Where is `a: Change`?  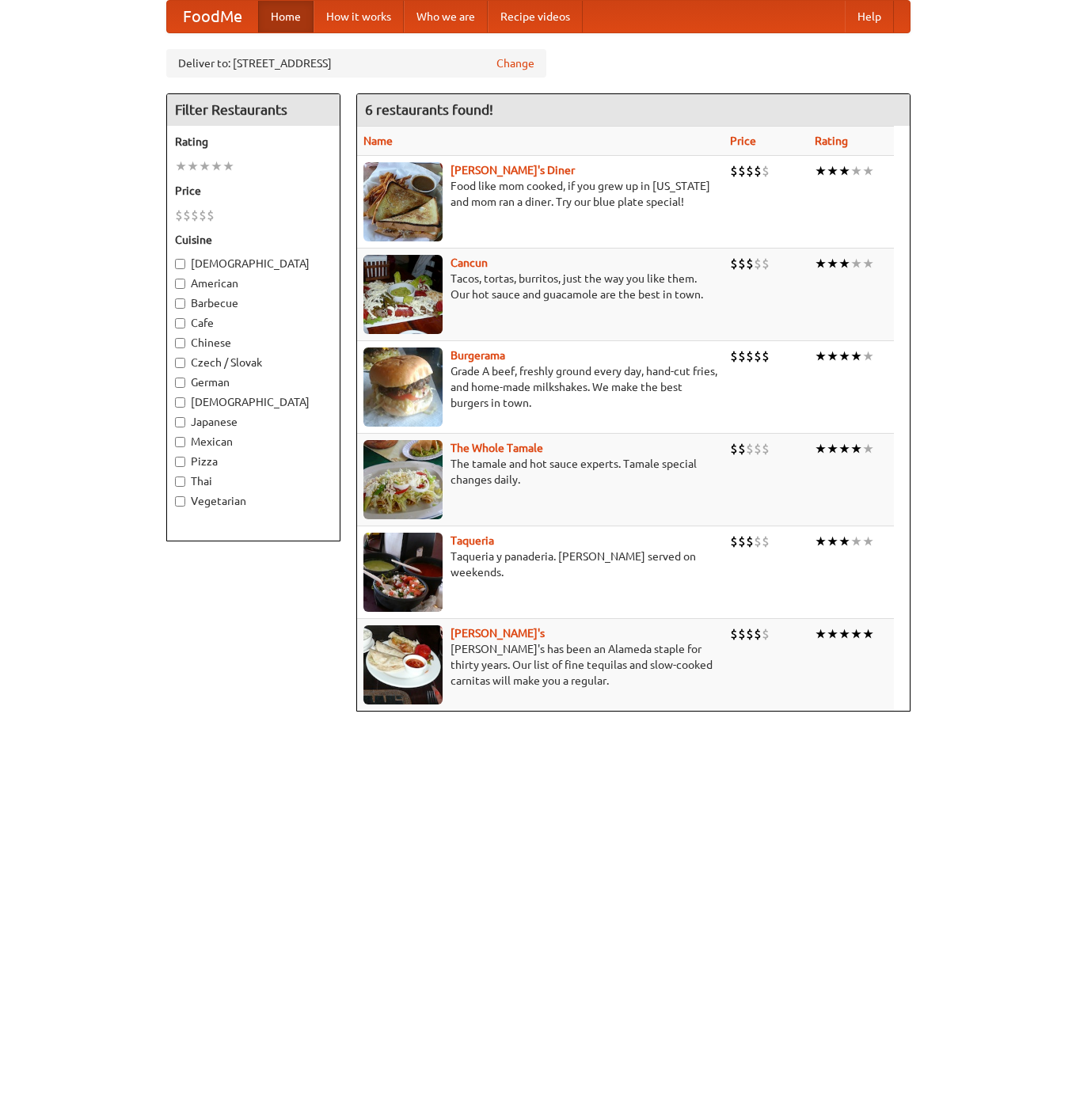
a: Change is located at coordinates (515, 63).